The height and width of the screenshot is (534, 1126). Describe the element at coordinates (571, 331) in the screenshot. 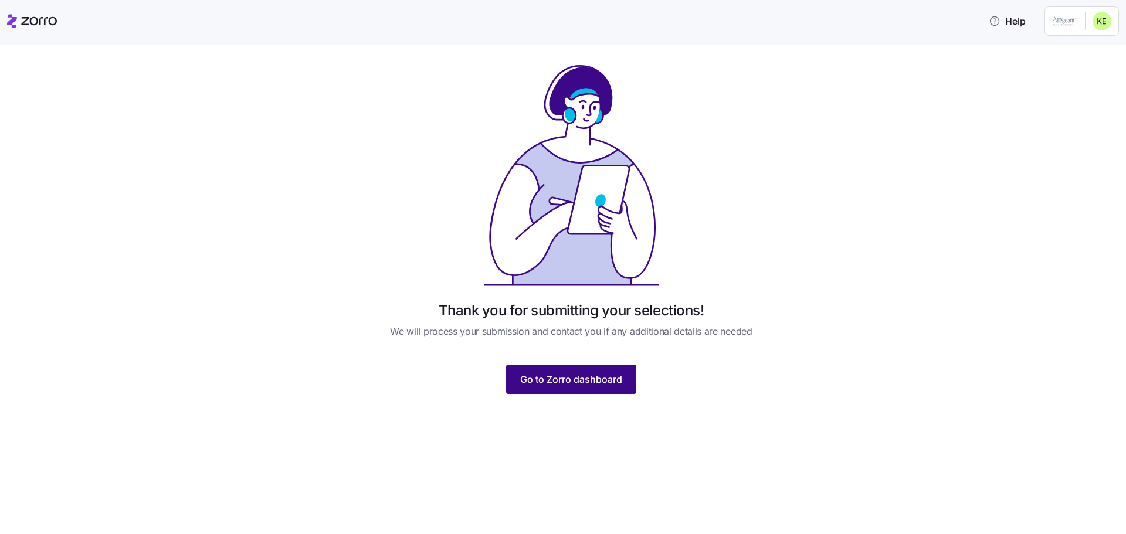

I see `span: We will process your submission and contact you if any additional details are needed` at that location.